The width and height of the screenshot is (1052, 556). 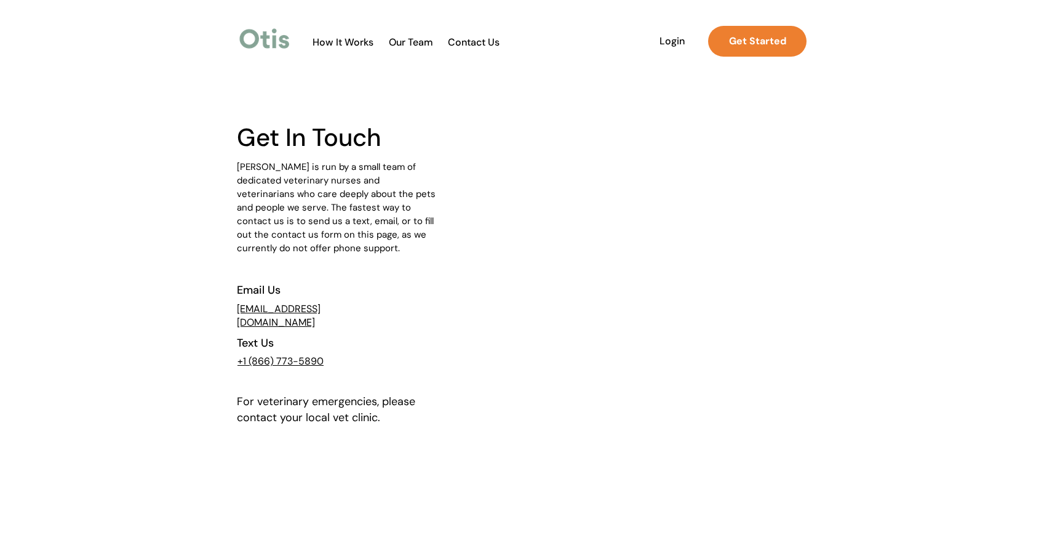 I want to click on span: Our Team, so click(x=411, y=42).